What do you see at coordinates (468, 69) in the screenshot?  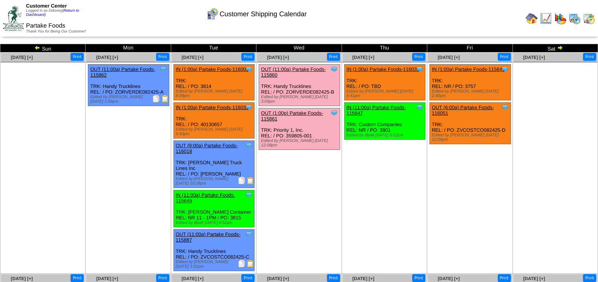 I see `a: IN (1:00a) Partake Foods-115646` at bounding box center [468, 69].